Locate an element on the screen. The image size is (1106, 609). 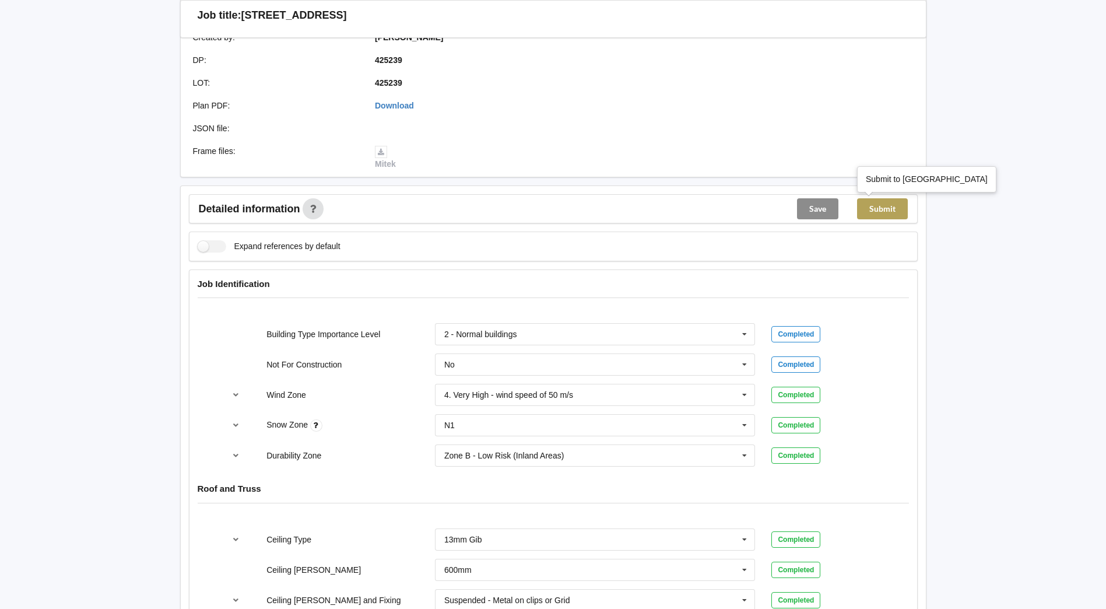
div: No is located at coordinates (449, 364).